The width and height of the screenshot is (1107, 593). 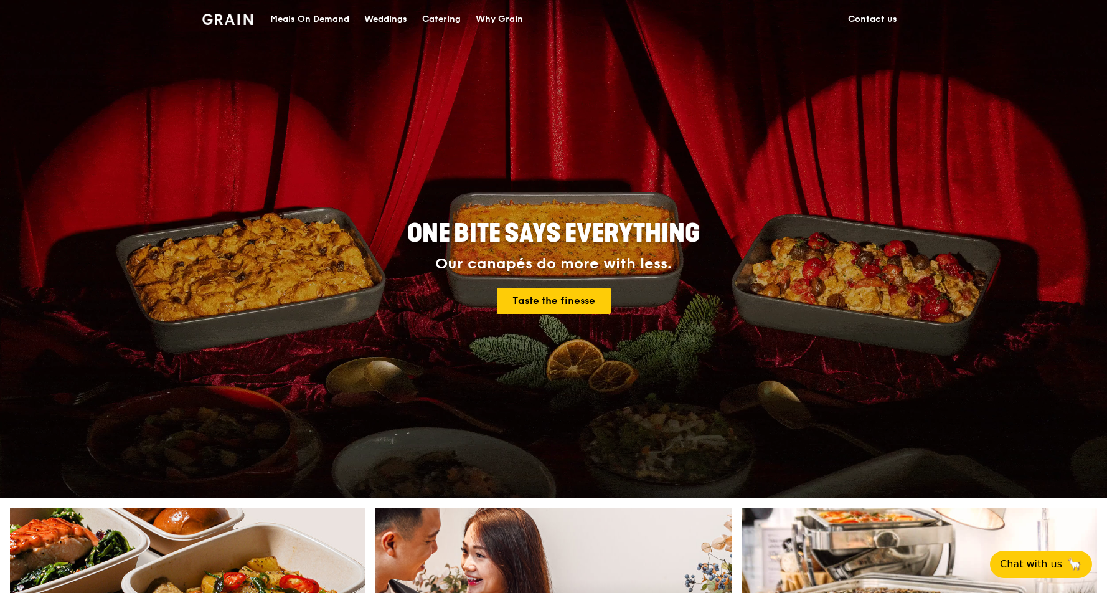 I want to click on a: Catering, so click(x=442, y=19).